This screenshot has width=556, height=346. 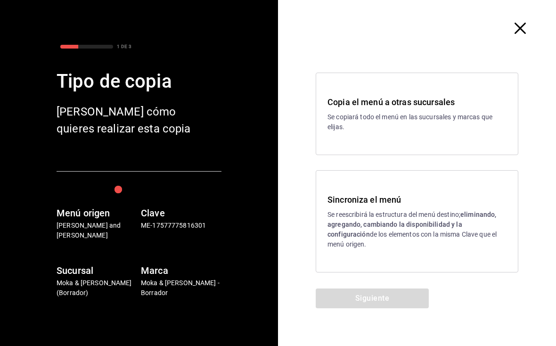 I want to click on p: ME-17577775816301, so click(x=181, y=225).